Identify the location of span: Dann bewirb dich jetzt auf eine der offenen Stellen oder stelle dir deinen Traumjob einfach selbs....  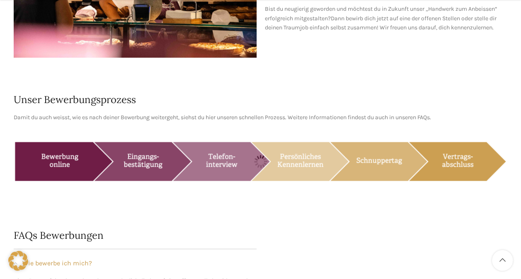
(380, 23).